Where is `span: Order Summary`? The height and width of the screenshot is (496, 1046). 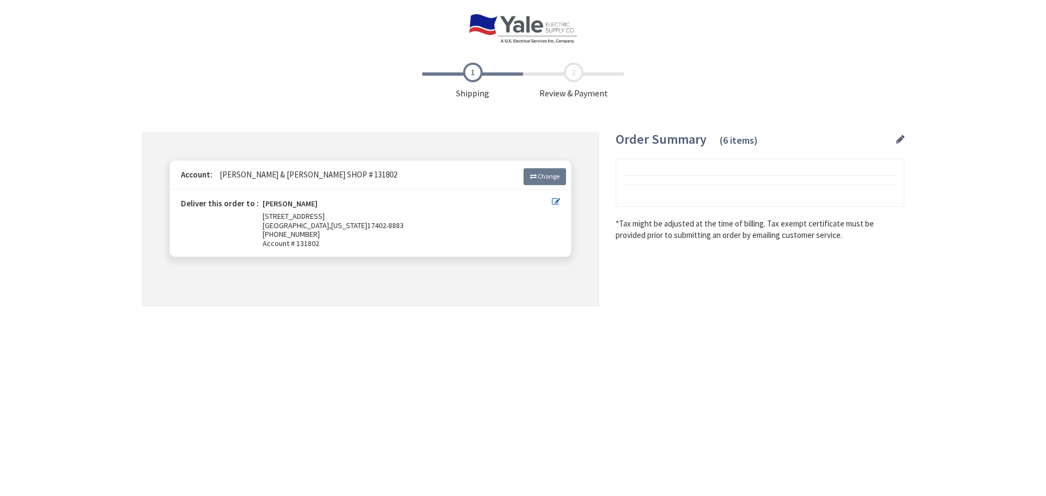
span: Order Summary is located at coordinates (661, 139).